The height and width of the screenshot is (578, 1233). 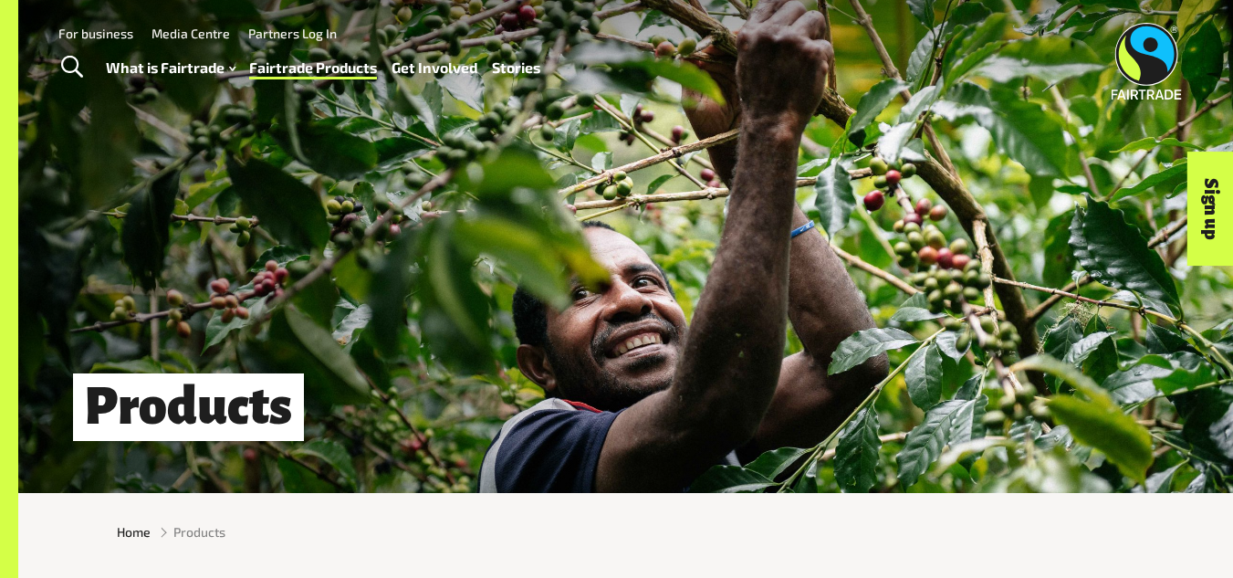 I want to click on a: Media Centre, so click(x=191, y=33).